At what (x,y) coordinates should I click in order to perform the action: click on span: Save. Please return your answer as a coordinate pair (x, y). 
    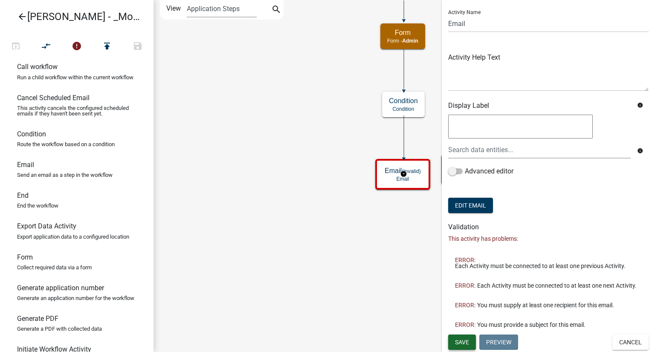
    Looking at the image, I should click on (462, 342).